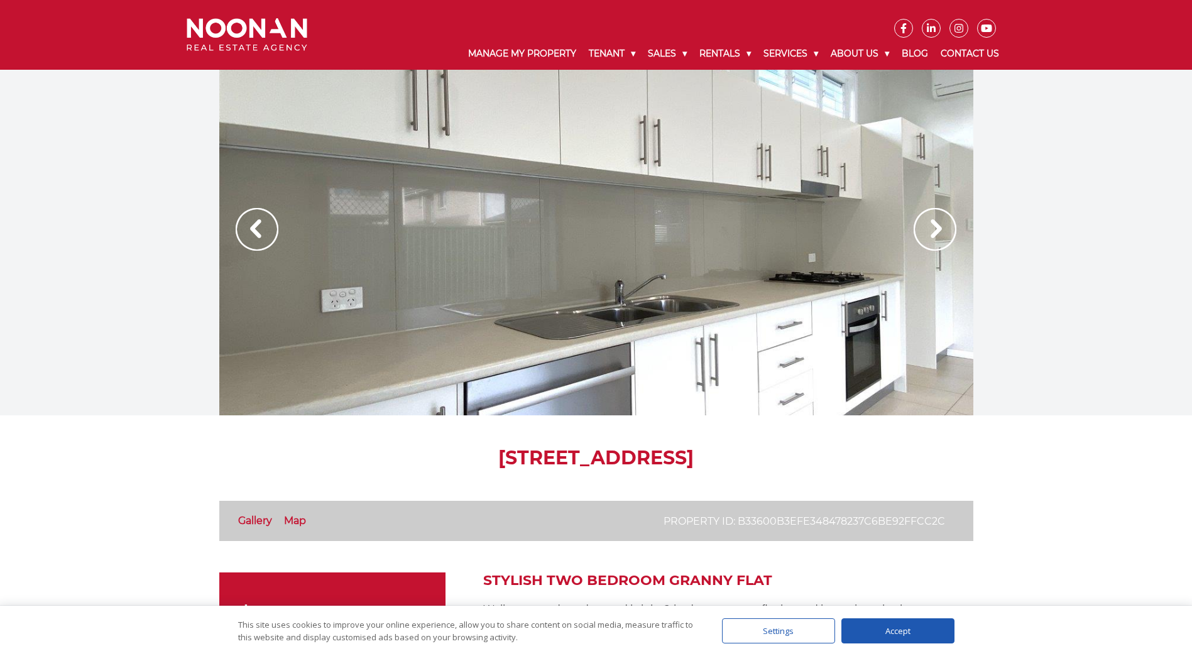  I want to click on p: $600 per week, so click(332, 616).